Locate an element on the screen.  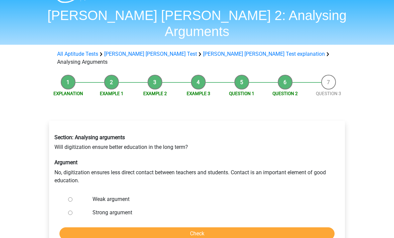
label: Weak argument is located at coordinates (208, 199).